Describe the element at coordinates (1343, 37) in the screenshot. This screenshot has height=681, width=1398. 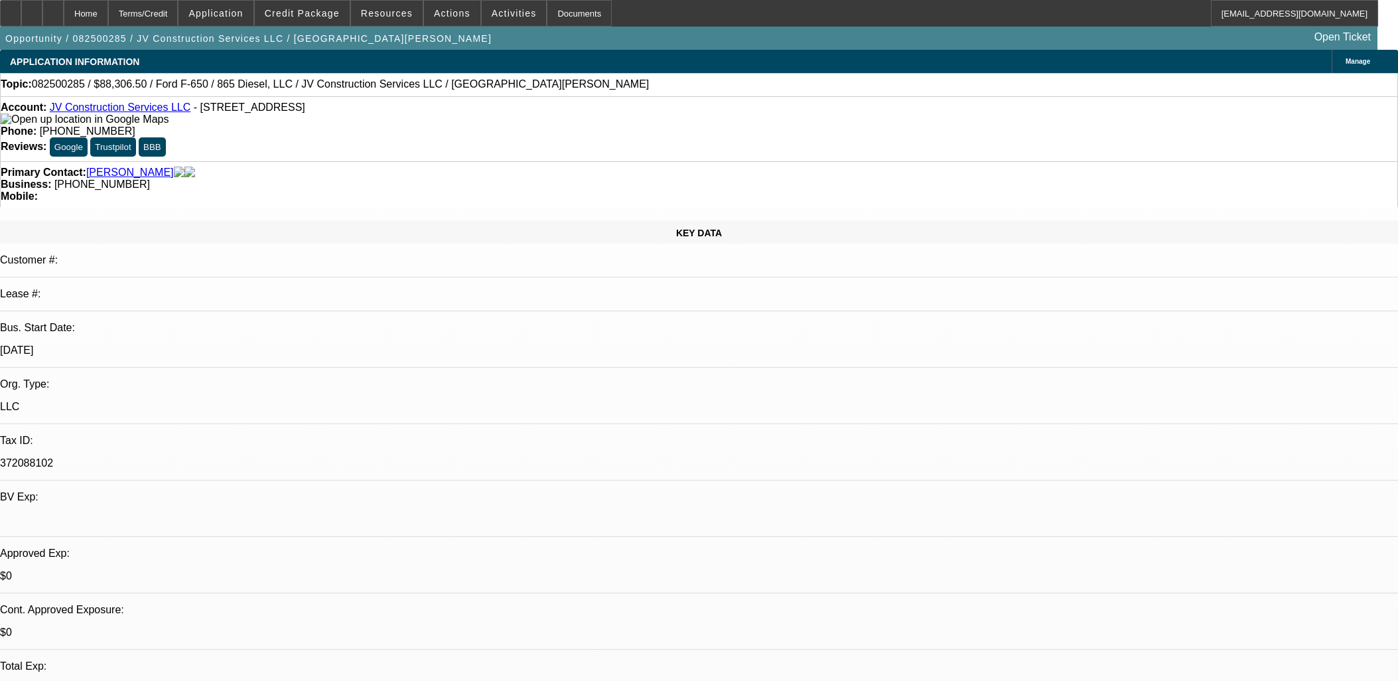
I see `a: Open Ticket` at that location.